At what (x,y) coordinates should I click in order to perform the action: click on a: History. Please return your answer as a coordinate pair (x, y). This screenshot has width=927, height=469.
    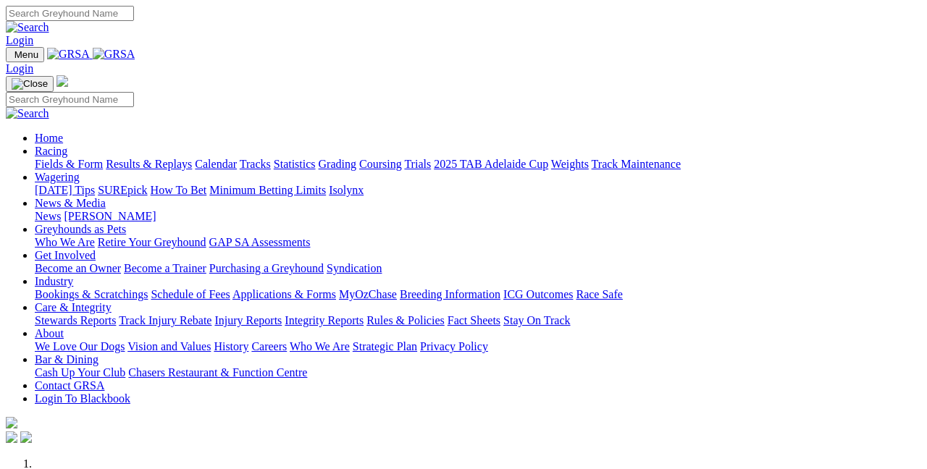
    Looking at the image, I should click on (231, 346).